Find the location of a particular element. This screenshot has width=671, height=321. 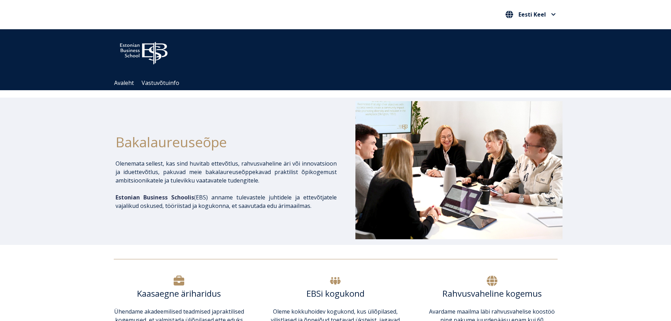

h6: Kaasaegne äriharidus is located at coordinates (179, 293).